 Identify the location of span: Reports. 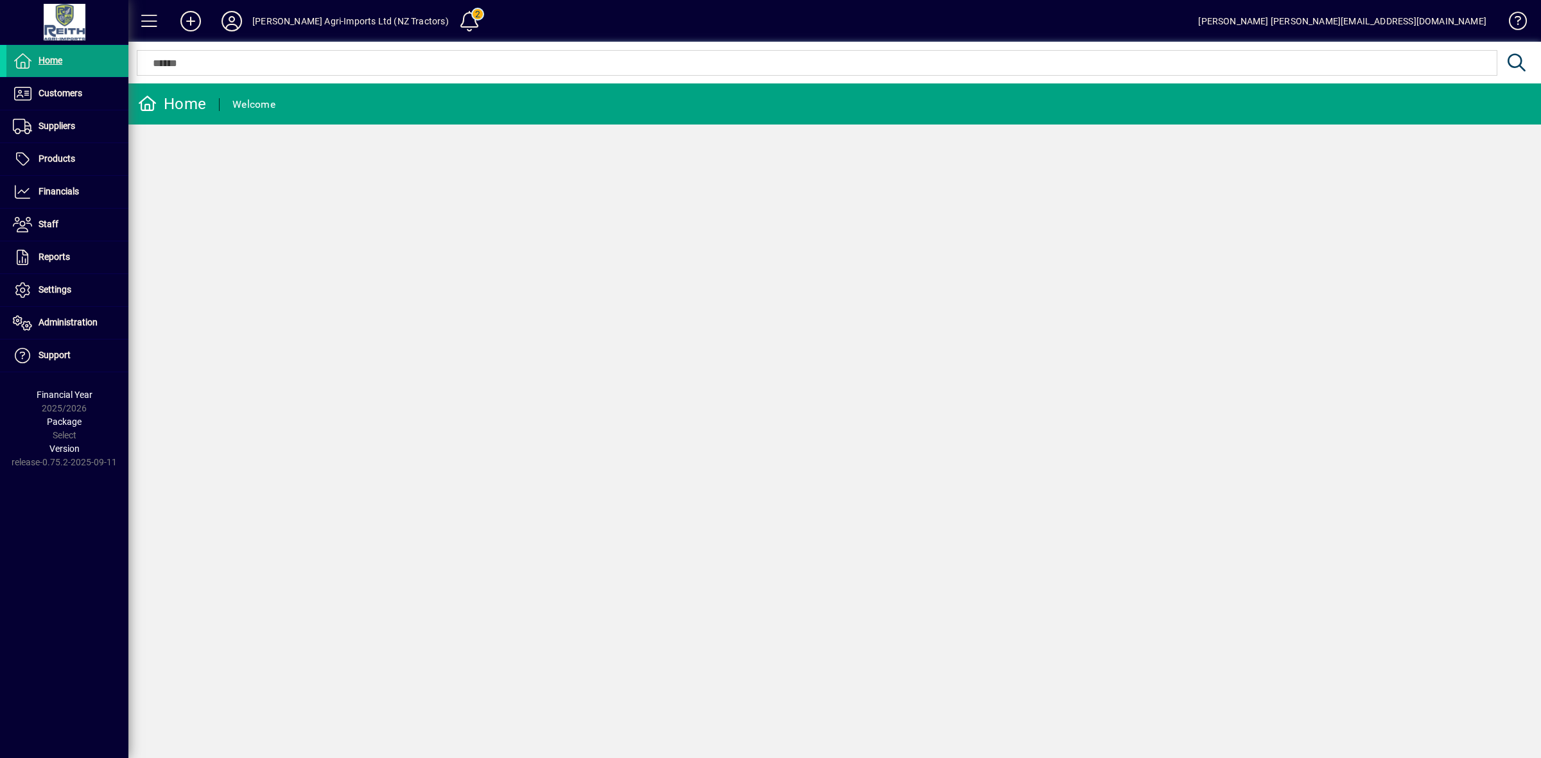
(54, 257).